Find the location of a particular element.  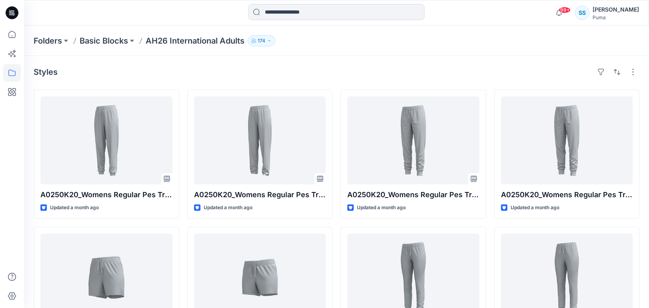

div: SS is located at coordinates (582, 13).